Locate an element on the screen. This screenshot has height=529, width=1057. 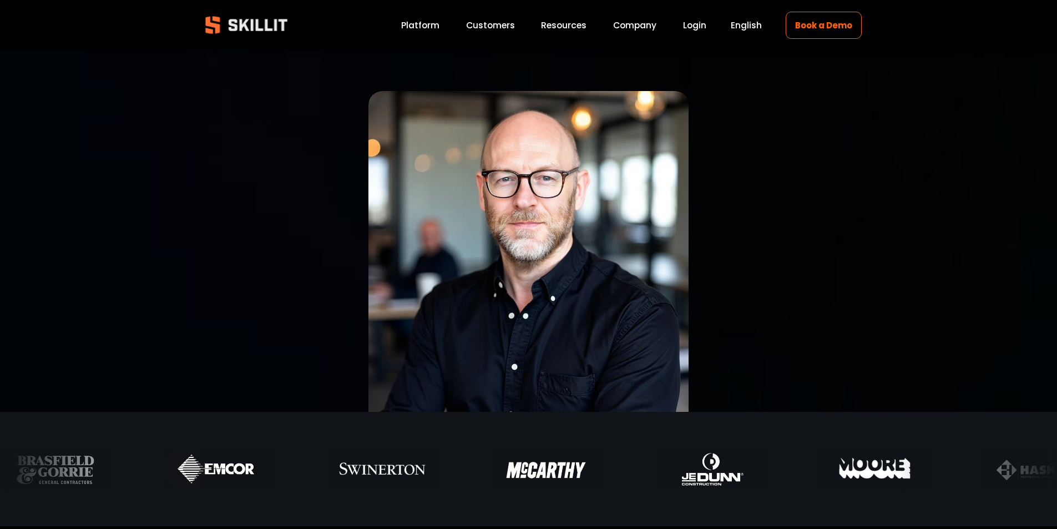
a: Skillit is located at coordinates (246, 25).